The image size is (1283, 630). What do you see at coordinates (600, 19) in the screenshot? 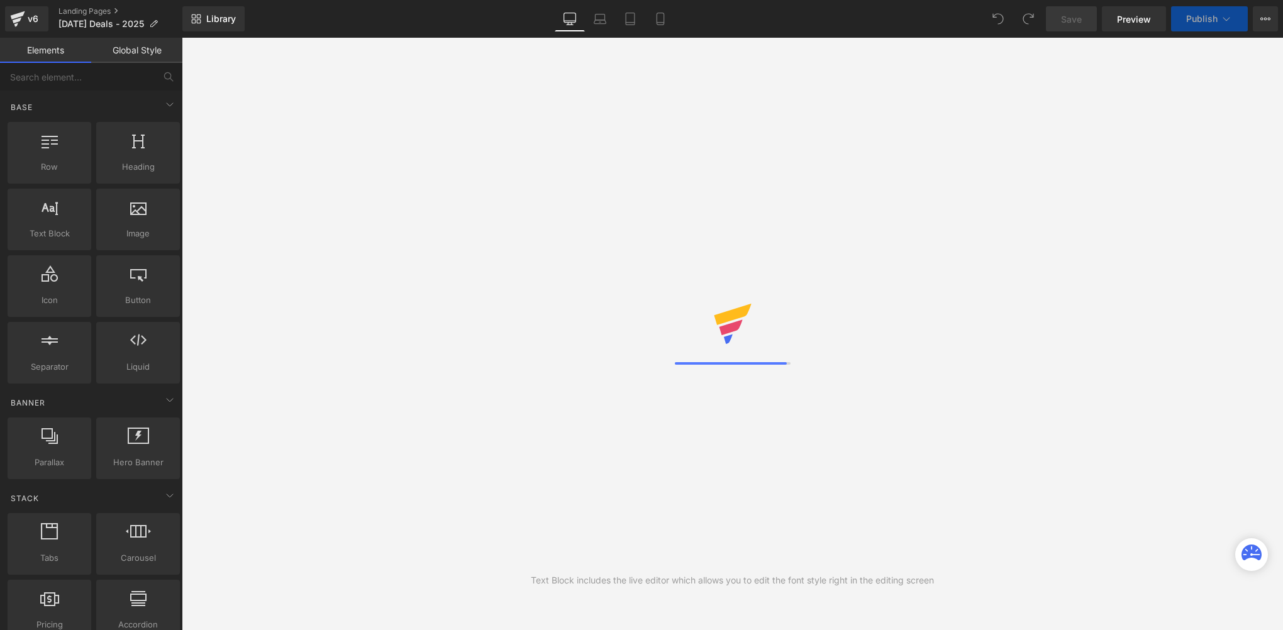
I see `a: Laptop` at bounding box center [600, 19].